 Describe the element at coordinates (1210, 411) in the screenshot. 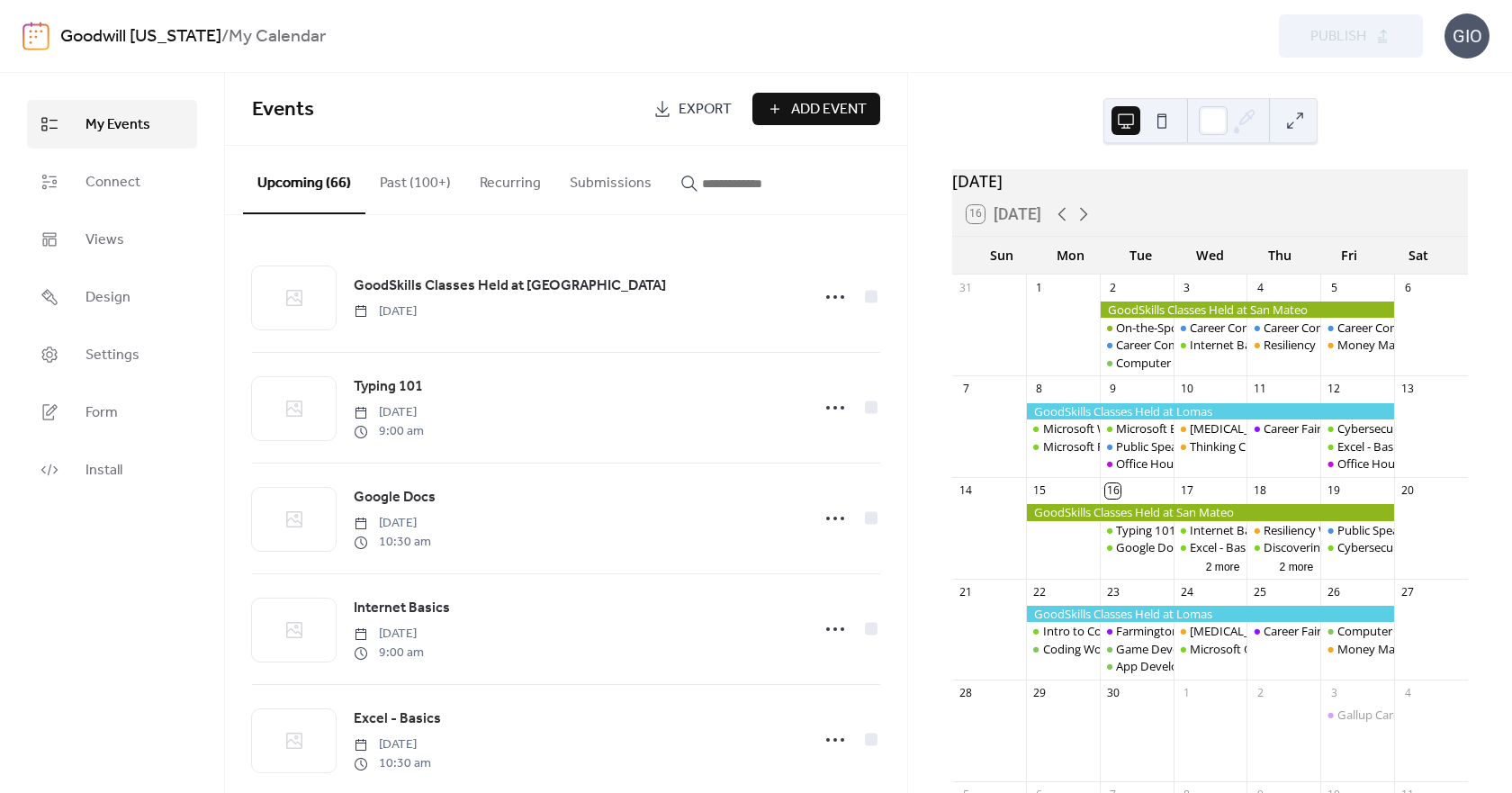

I see `div: GoodSkills Classes Held at Lomas` at that location.